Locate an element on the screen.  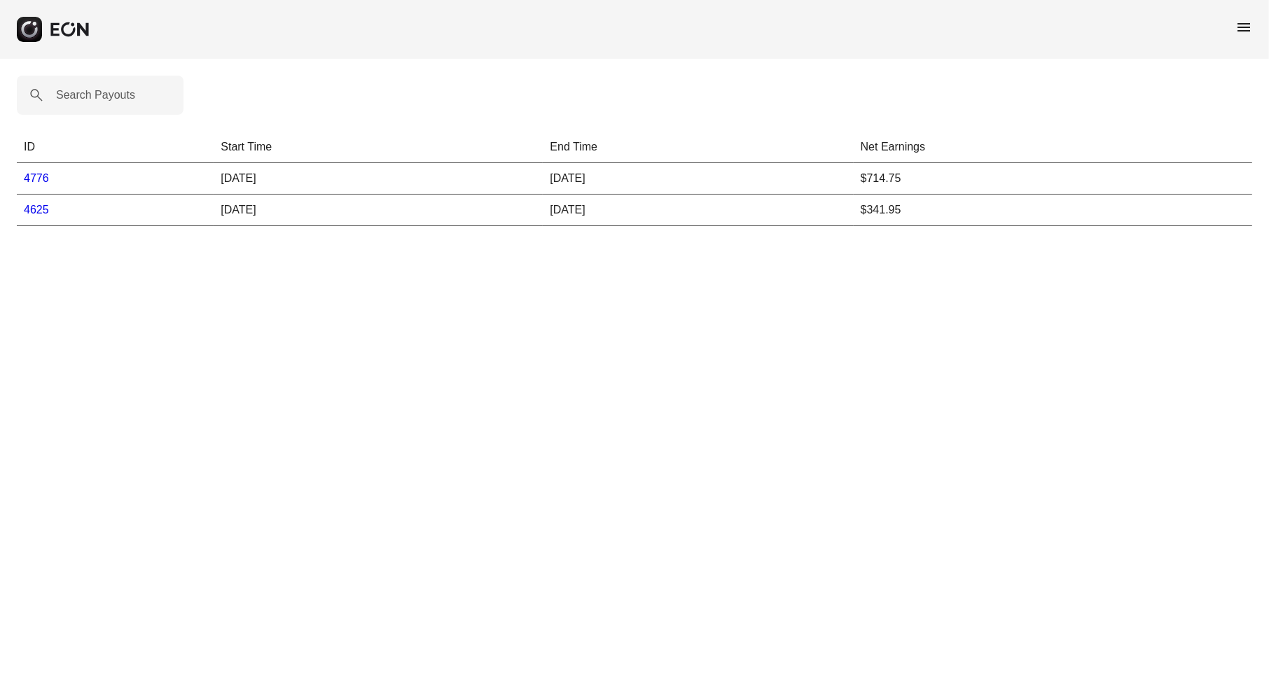
a: 4776 is located at coordinates (36, 178).